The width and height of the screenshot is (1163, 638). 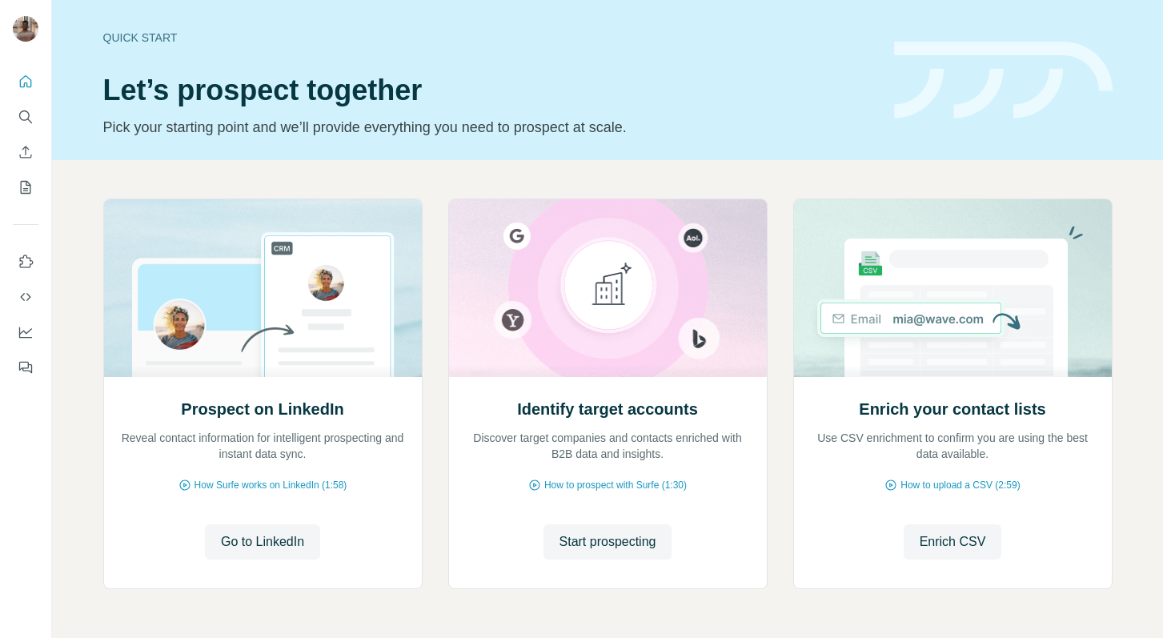 What do you see at coordinates (608, 542) in the screenshot?
I see `span: Start prospecting` at bounding box center [608, 542].